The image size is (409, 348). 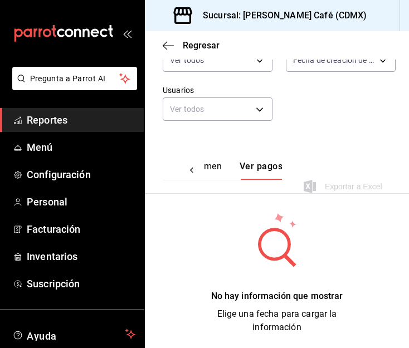 What do you see at coordinates (187, 60) in the screenshot?
I see `span: Ver todos` at bounding box center [187, 60].